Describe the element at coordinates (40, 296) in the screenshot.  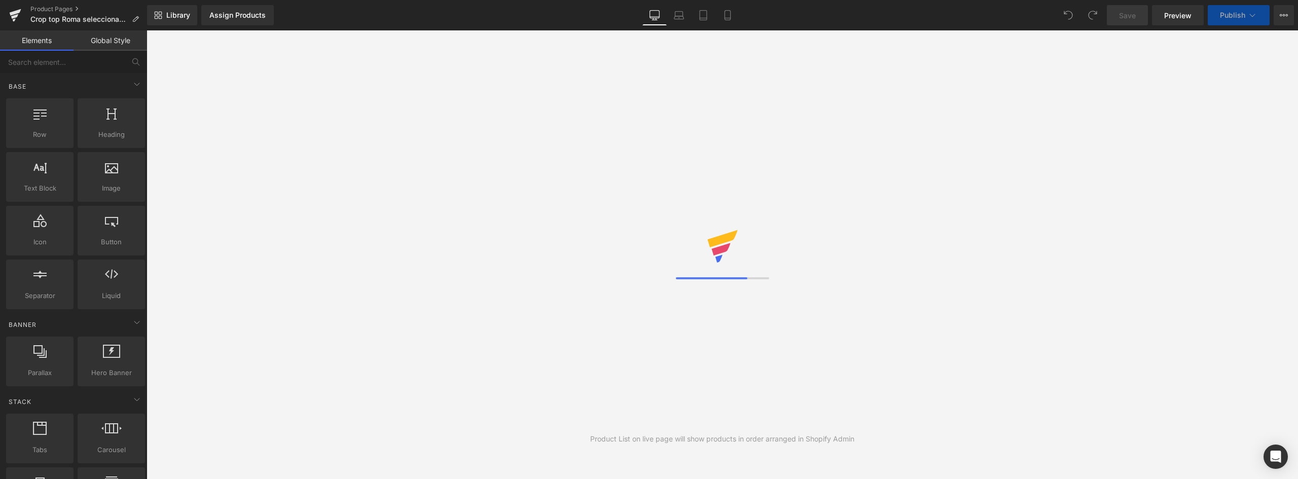
I see `span: Separator` at that location.